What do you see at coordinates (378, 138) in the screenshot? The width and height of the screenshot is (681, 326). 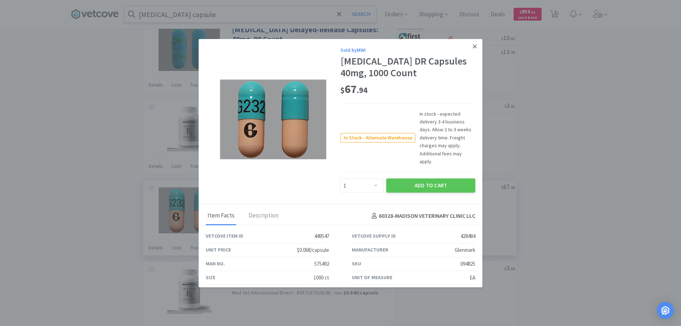 I see `span: In Stock - Alternate Warehouse` at bounding box center [378, 138].